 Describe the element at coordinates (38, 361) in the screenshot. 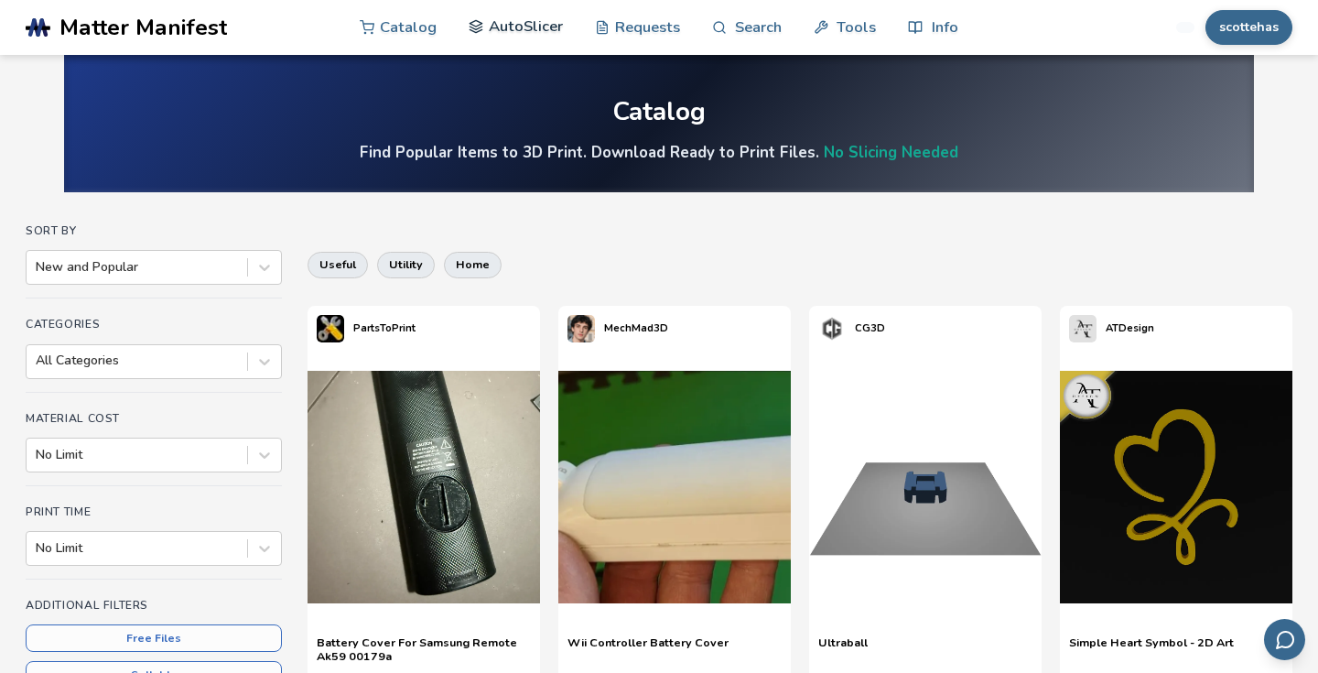

I see `input: All Categories` at that location.